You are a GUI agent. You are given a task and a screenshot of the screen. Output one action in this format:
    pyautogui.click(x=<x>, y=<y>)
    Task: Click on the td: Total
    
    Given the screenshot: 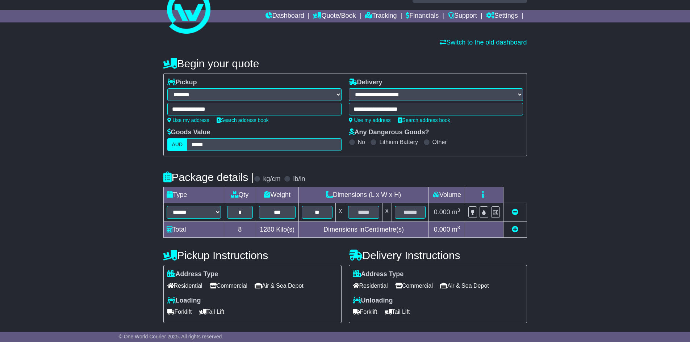 What is the action you would take?
    pyautogui.click(x=193, y=230)
    